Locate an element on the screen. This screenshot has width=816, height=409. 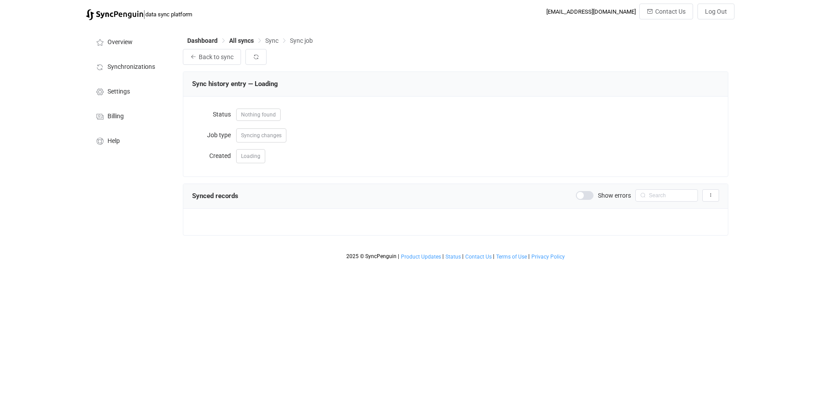
span: 2025 © SyncPenguin is located at coordinates (372, 256).